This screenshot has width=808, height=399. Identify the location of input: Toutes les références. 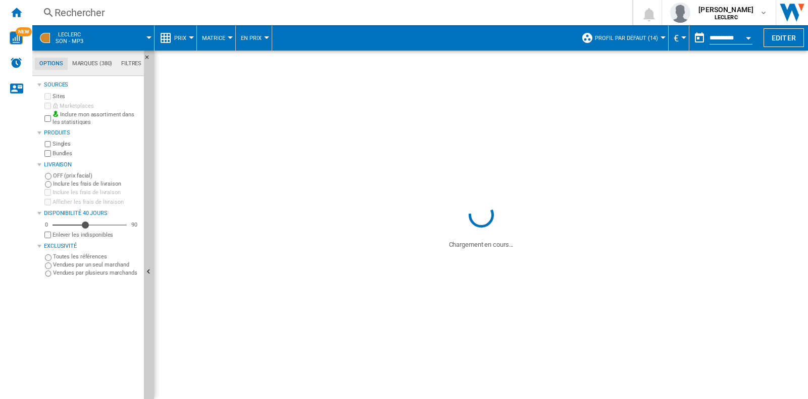
(48, 257).